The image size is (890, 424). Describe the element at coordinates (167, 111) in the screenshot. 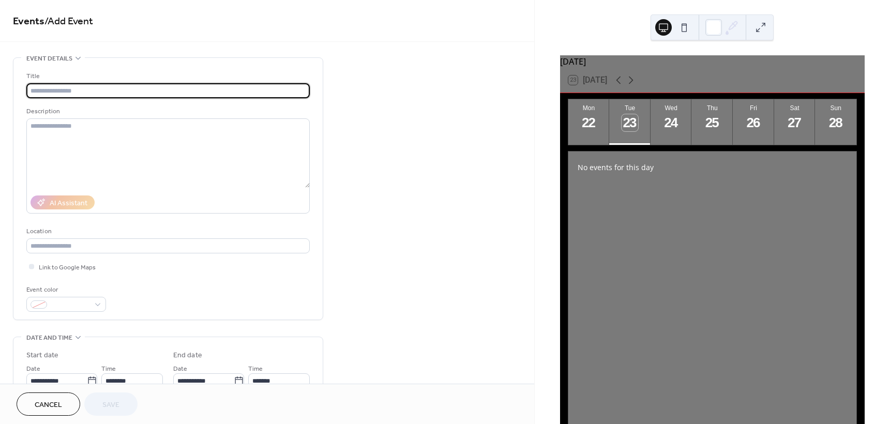

I see `div: Description` at that location.